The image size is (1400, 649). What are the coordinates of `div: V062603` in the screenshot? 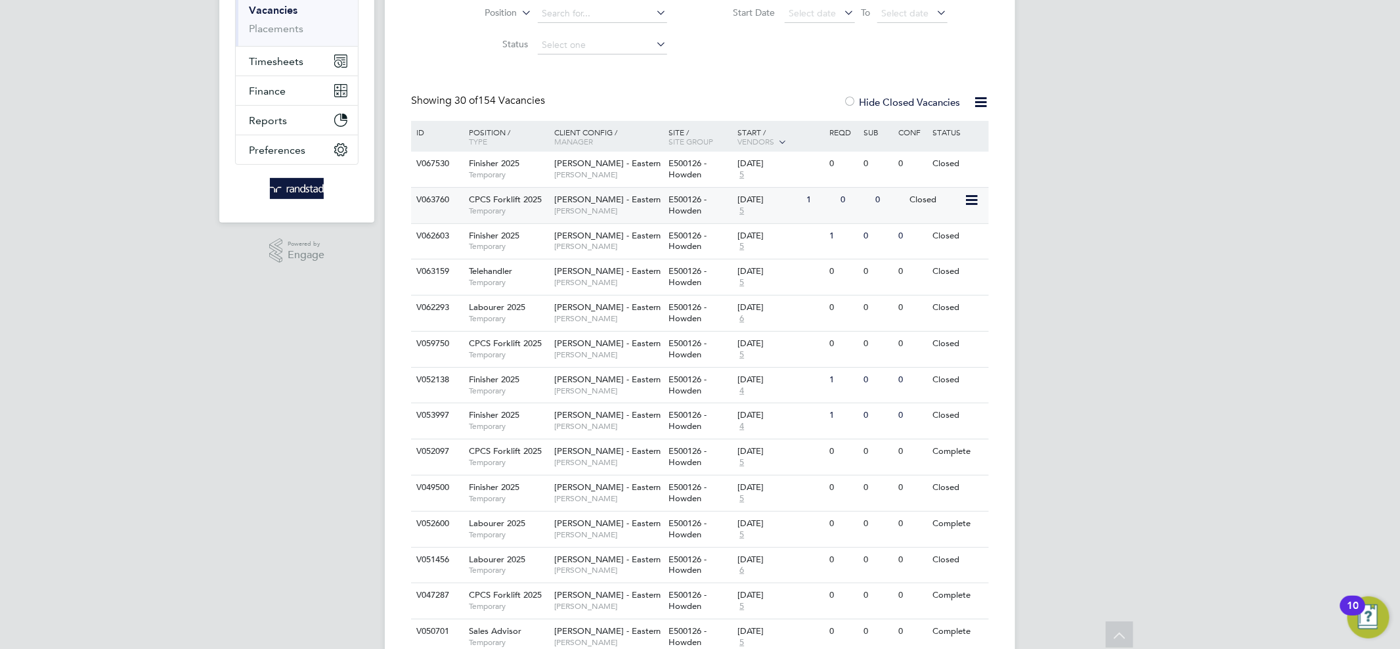 It's located at (436, 236).